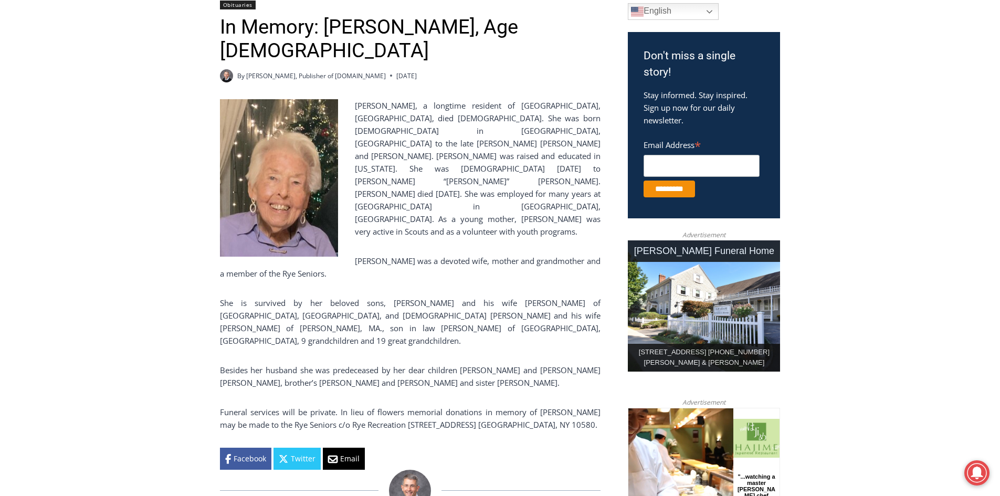 The image size is (1000, 496). What do you see at coordinates (297, 459) in the screenshot?
I see `a: Twitter` at bounding box center [297, 459].